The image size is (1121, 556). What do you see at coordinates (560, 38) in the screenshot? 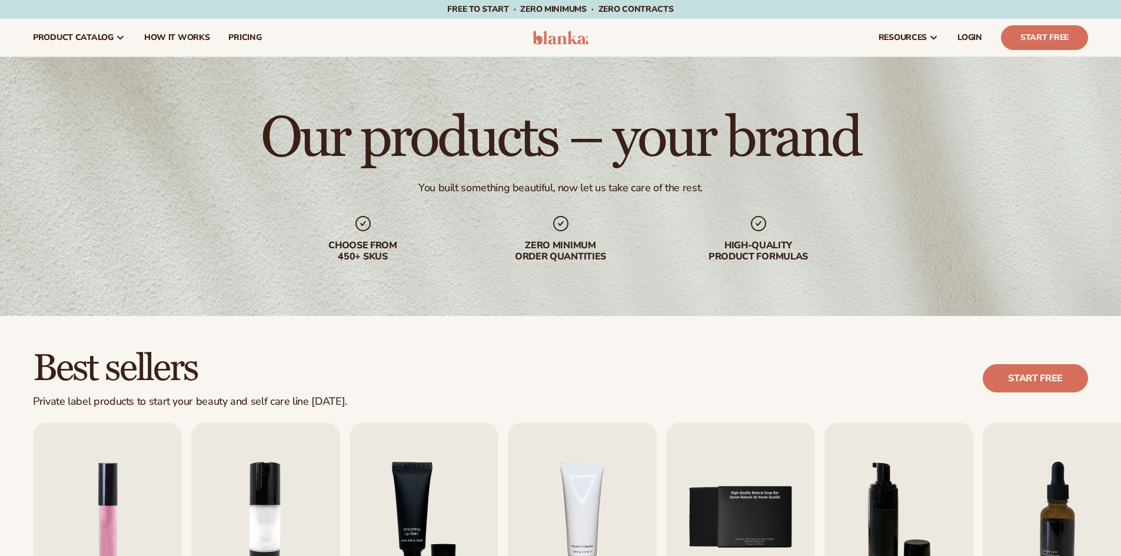
I see `a: logo` at bounding box center [560, 38].